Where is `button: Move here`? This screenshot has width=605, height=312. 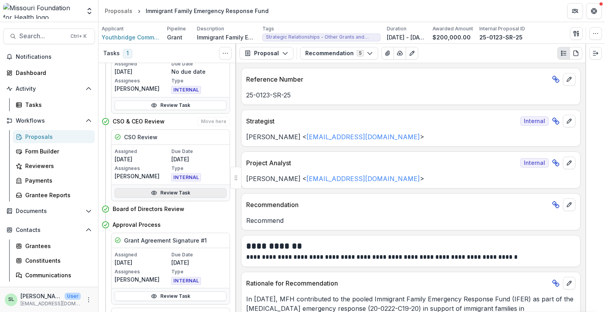 button: Move here is located at coordinates (214, 121).